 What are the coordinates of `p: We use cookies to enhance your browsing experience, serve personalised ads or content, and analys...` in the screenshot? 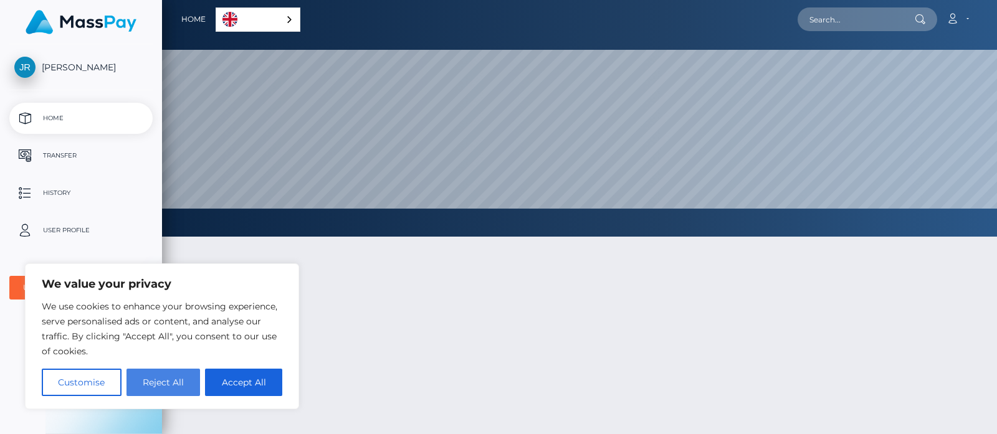 It's located at (162, 329).